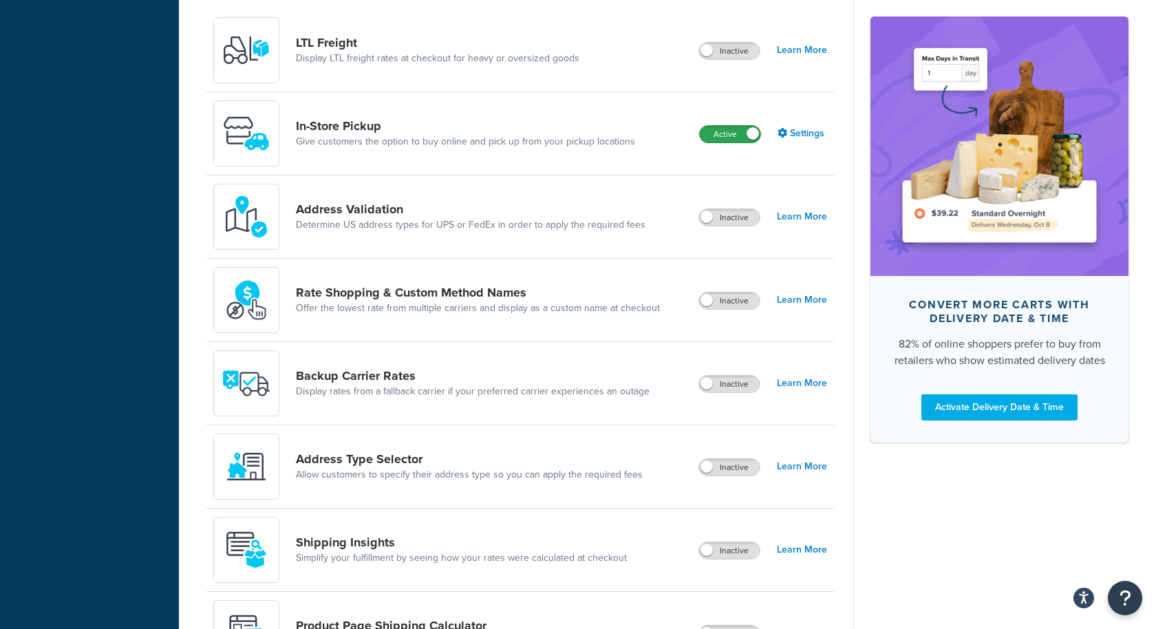  What do you see at coordinates (477, 292) in the screenshot?
I see `a: Rate Shopping & Custom Method Names` at bounding box center [477, 292].